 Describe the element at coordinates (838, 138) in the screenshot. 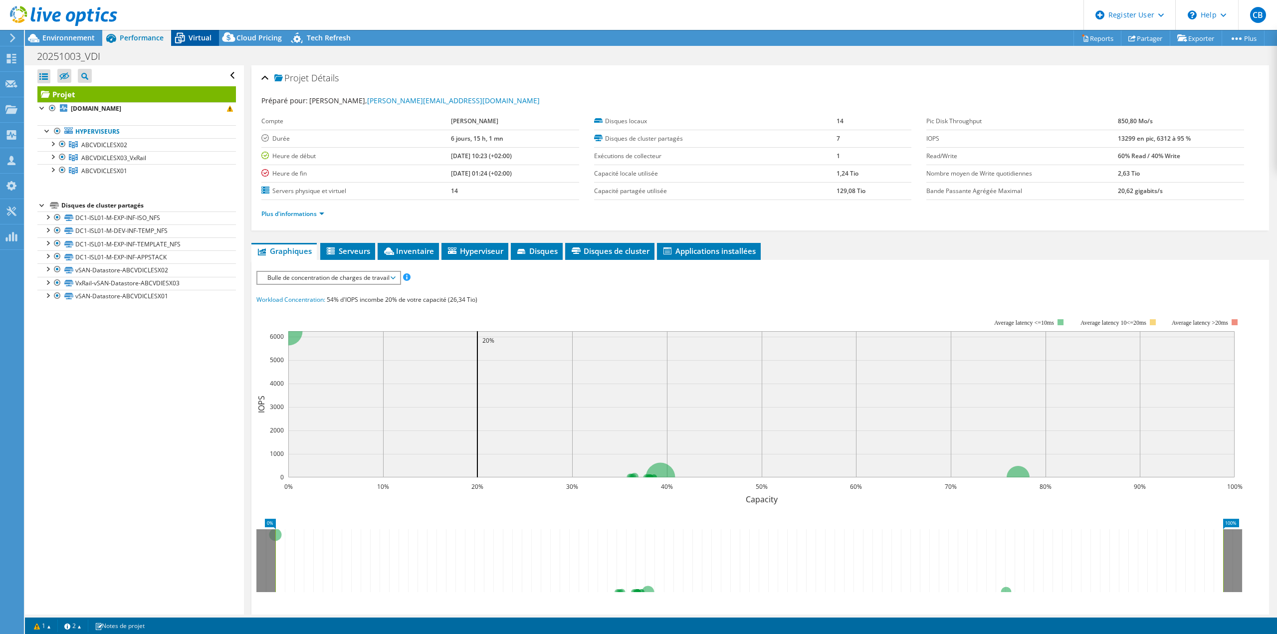

I see `b: 7` at that location.